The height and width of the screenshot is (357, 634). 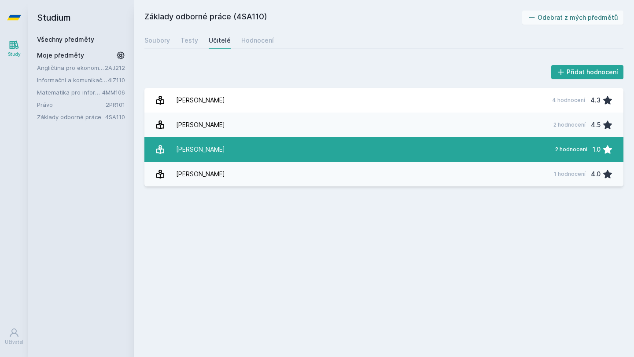 What do you see at coordinates (189, 40) in the screenshot?
I see `a: Testy` at bounding box center [189, 40].